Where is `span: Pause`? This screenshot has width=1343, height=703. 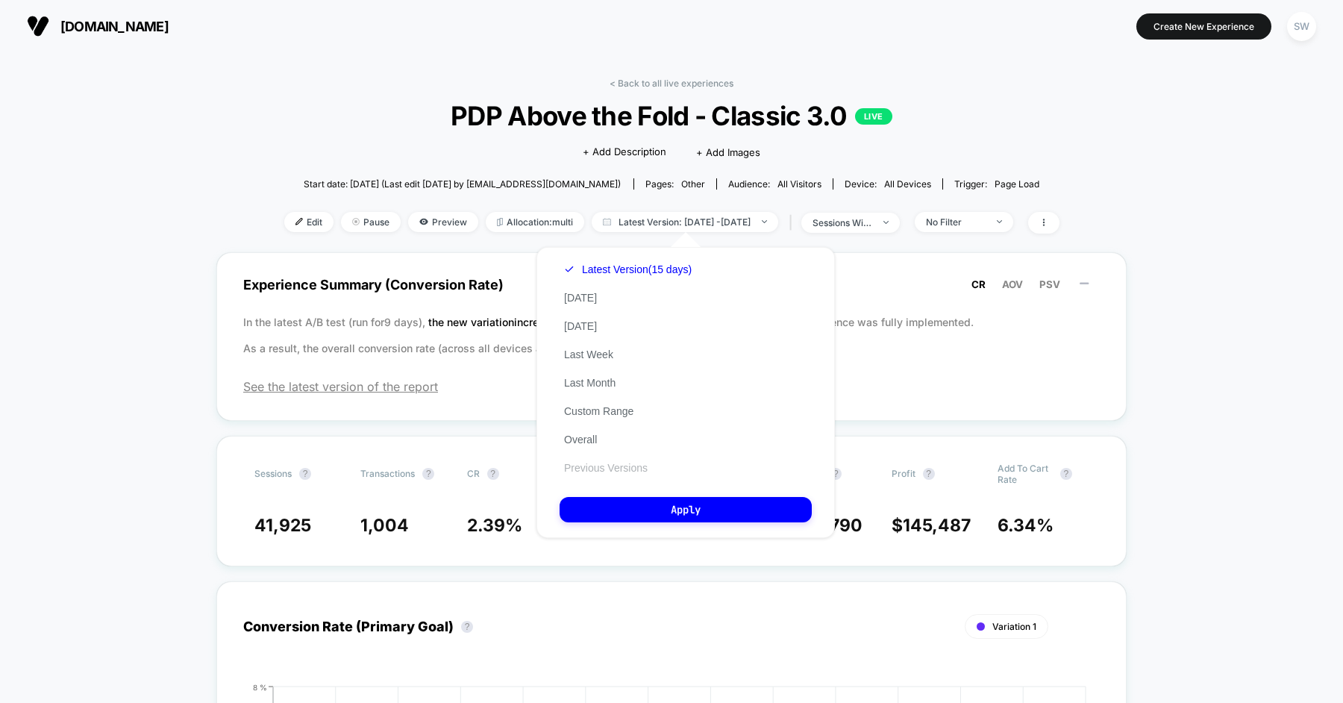
span: Pause is located at coordinates (371, 222).